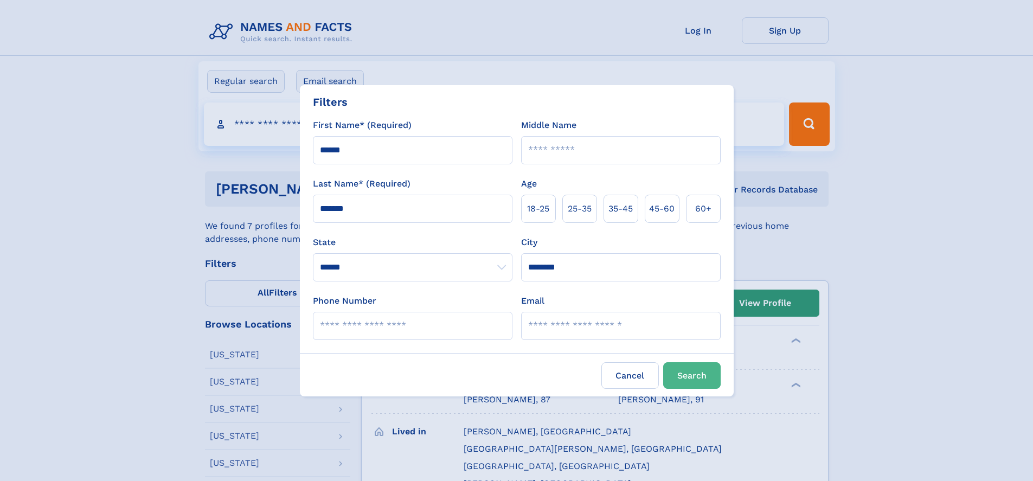 The height and width of the screenshot is (481, 1033). What do you see at coordinates (344, 301) in the screenshot?
I see `label: Phone Number` at bounding box center [344, 301].